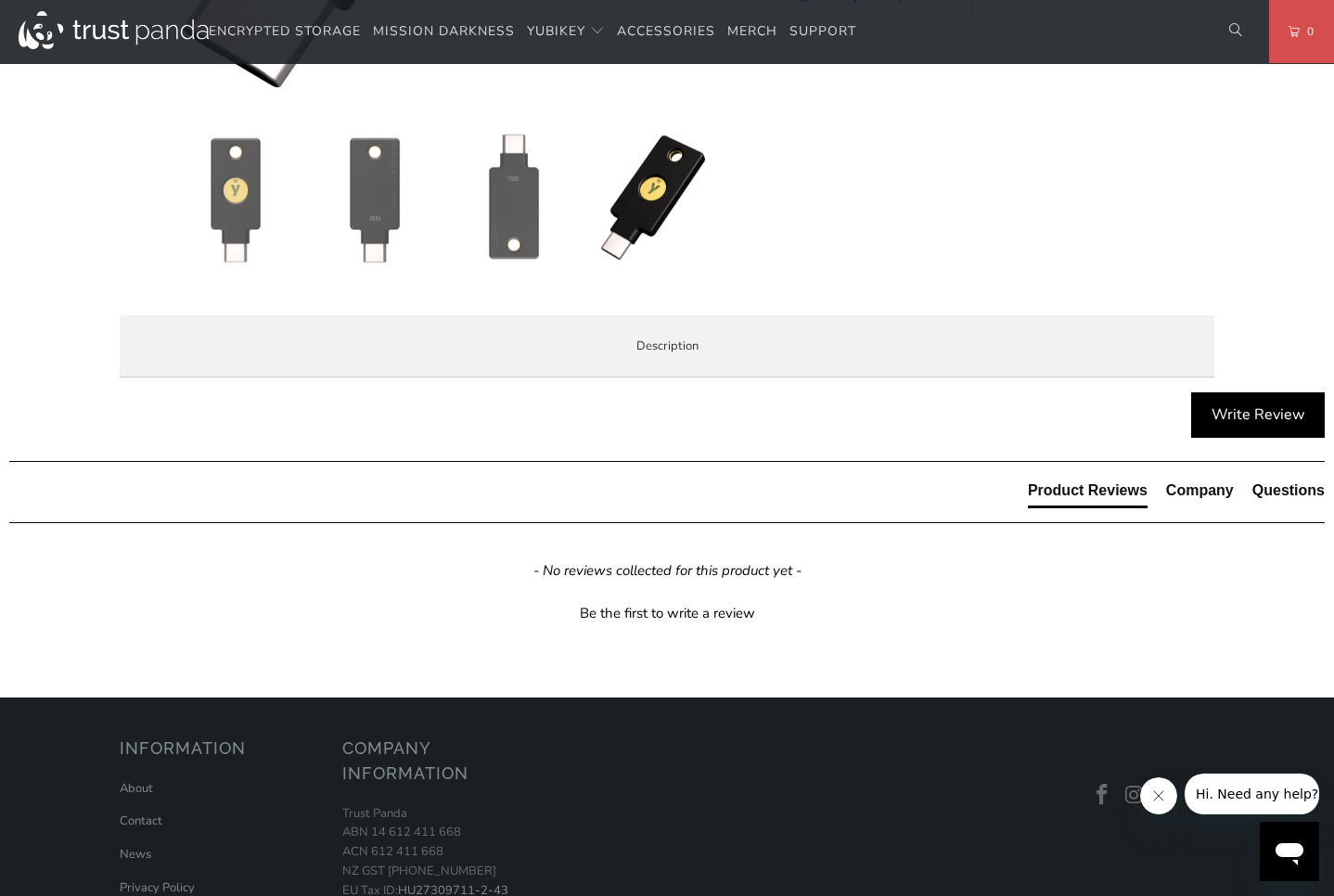  What do you see at coordinates (823, 31) in the screenshot?
I see `span: Support` at bounding box center [823, 31].